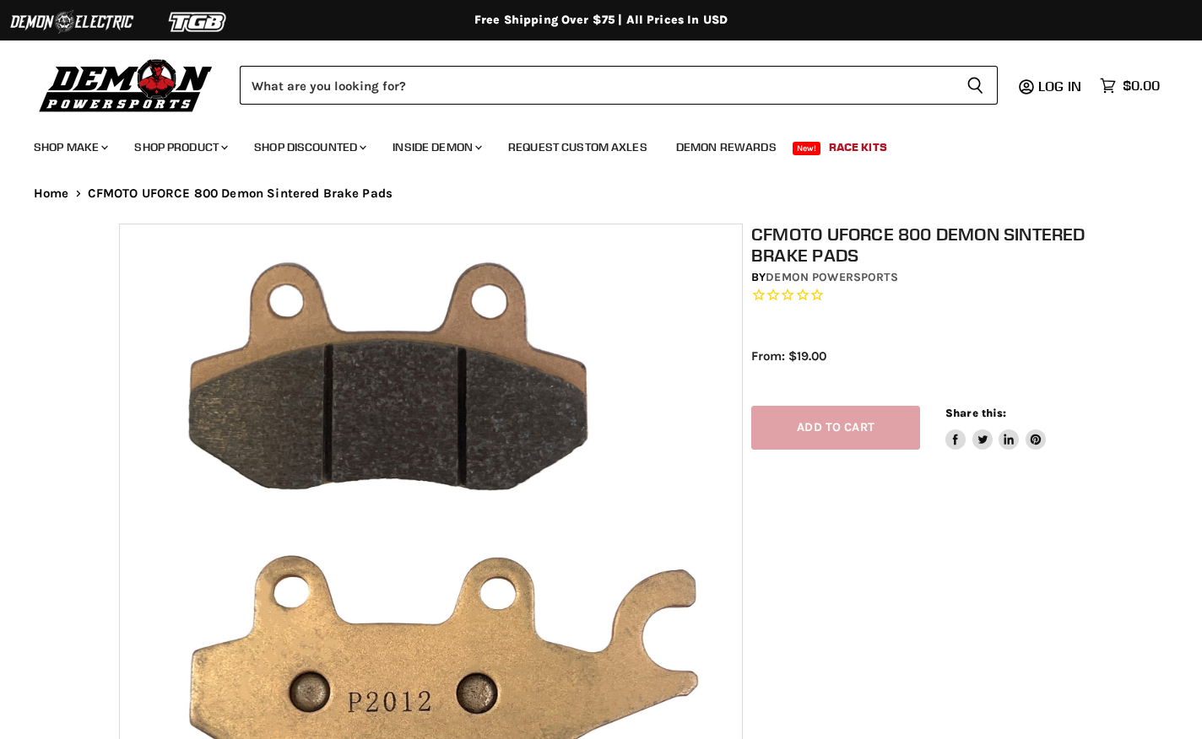 The image size is (1202, 739). Describe the element at coordinates (1061, 86) in the screenshot. I see `a: Log in` at that location.